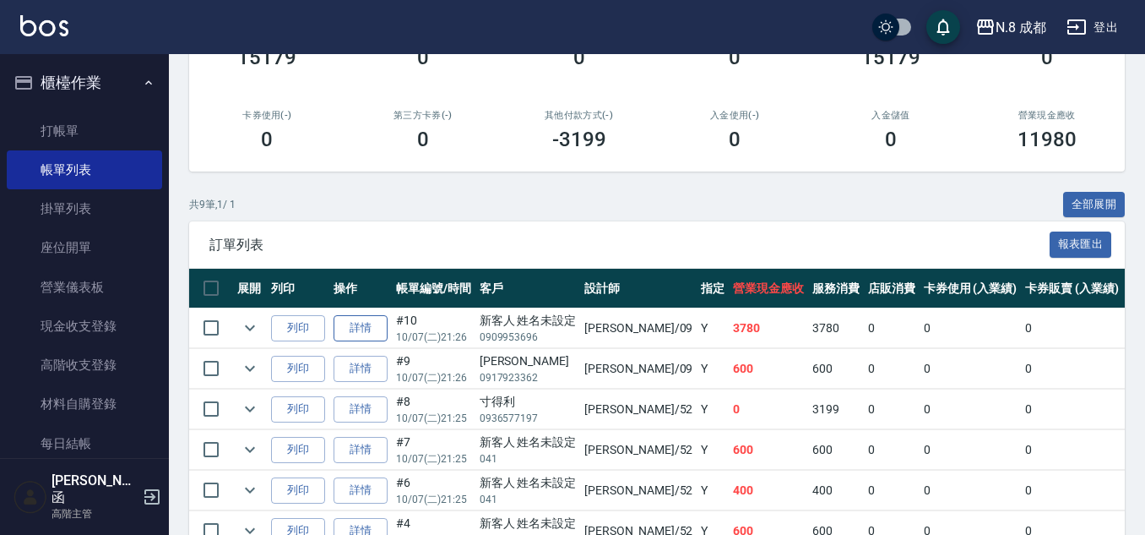  I want to click on h3: -3199, so click(579, 139).